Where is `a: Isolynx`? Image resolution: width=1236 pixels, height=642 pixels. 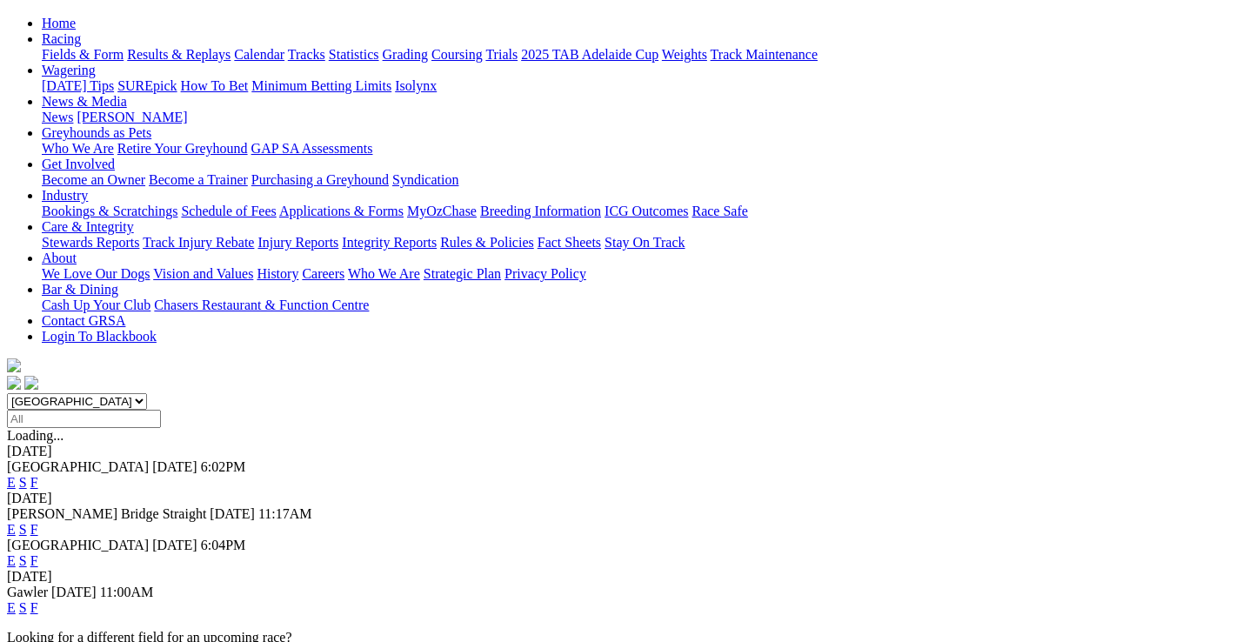 a: Isolynx is located at coordinates (416, 85).